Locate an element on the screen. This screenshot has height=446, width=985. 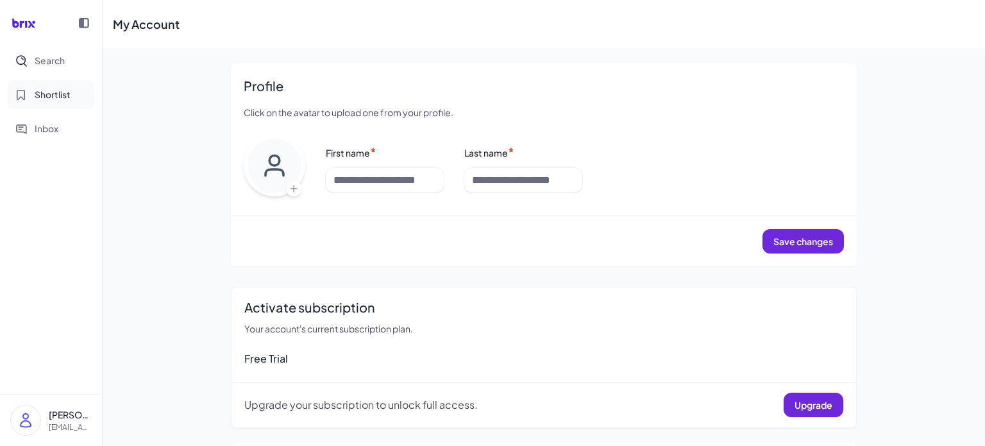
p: Your account's current subscription plan. is located at coordinates (544, 328).